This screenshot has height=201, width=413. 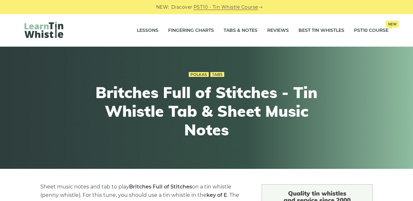 What do you see at coordinates (199, 75) in the screenshot?
I see `a: Polkas` at bounding box center [199, 75].